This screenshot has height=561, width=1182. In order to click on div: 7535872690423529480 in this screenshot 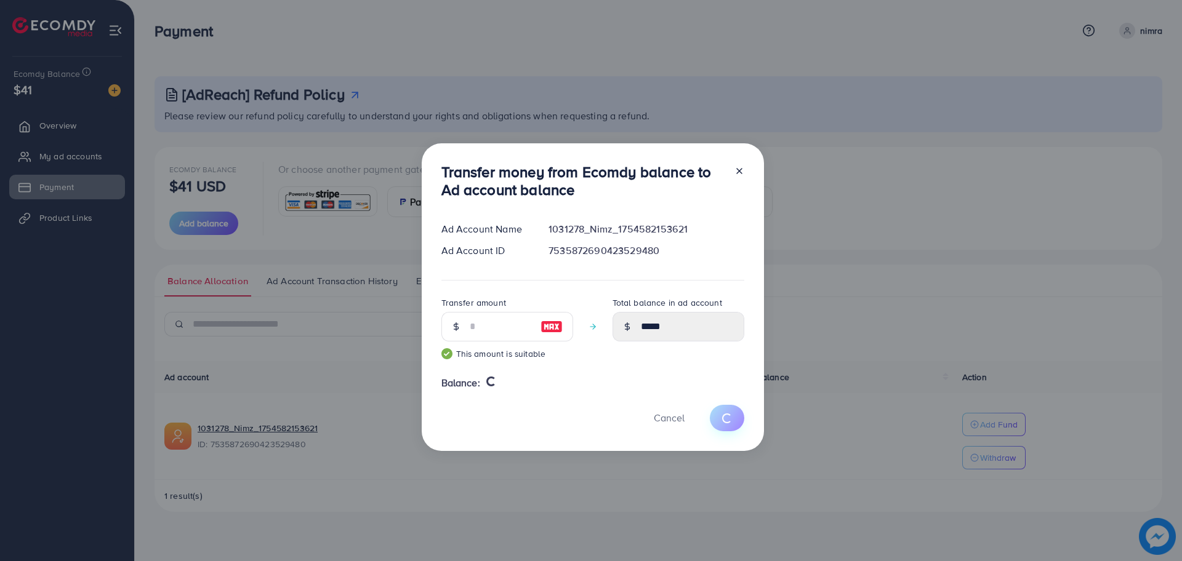, I will do `click(646, 250)`.